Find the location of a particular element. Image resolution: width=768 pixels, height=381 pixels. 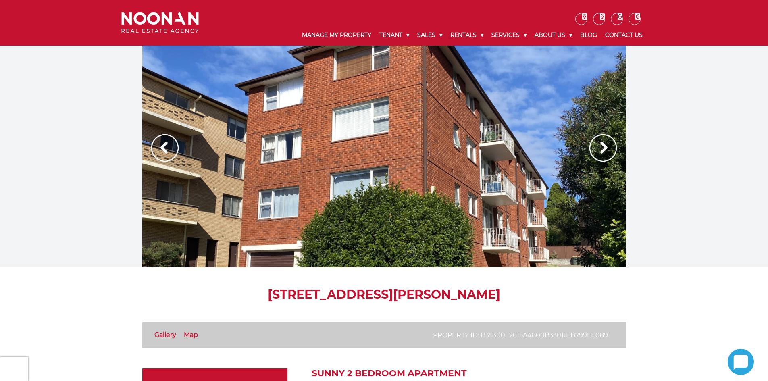

a: Gallery is located at coordinates (165, 334).